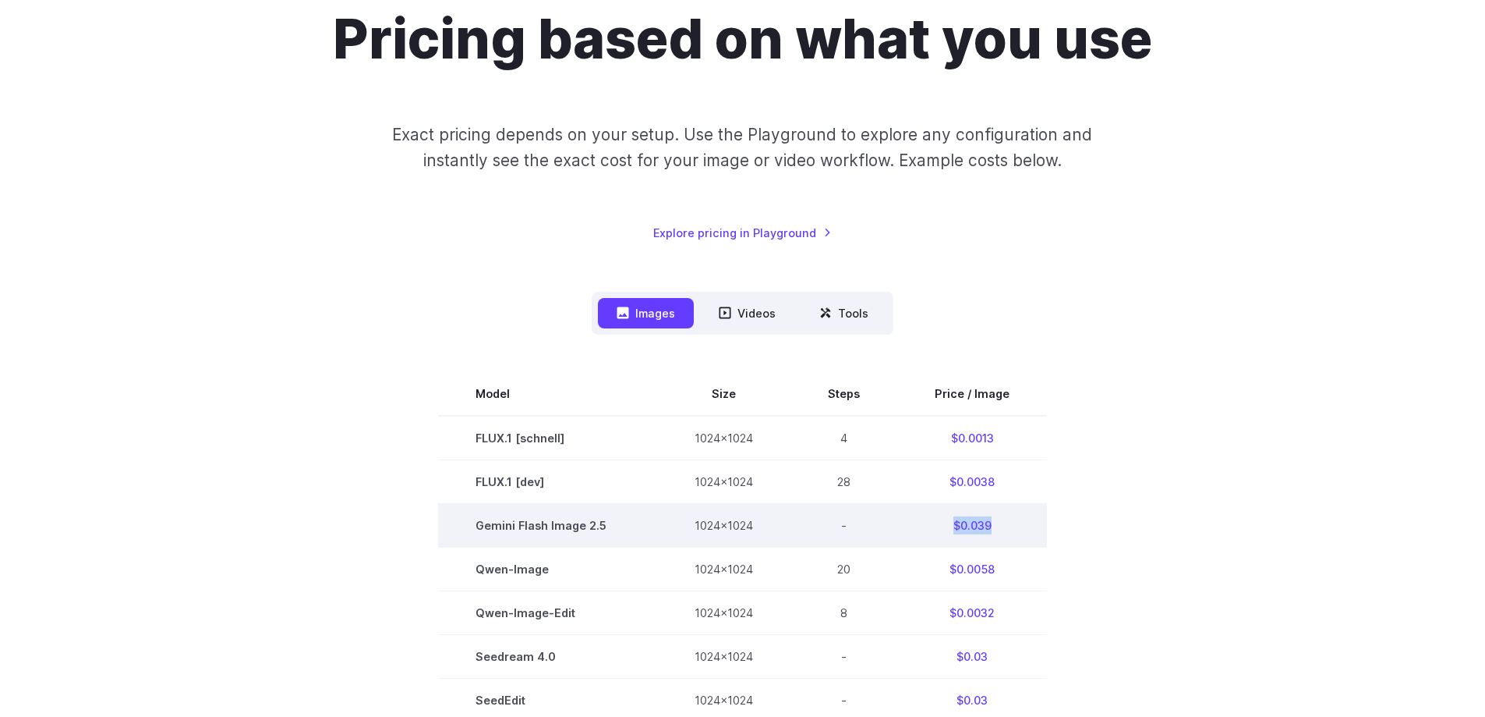 Image resolution: width=1485 pixels, height=717 pixels. I want to click on th: Size, so click(724, 394).